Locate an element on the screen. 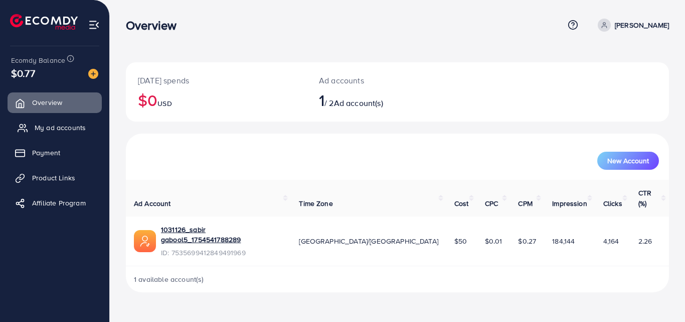 Image resolution: width=685 pixels, height=322 pixels. h2: $0 is located at coordinates (216, 100).